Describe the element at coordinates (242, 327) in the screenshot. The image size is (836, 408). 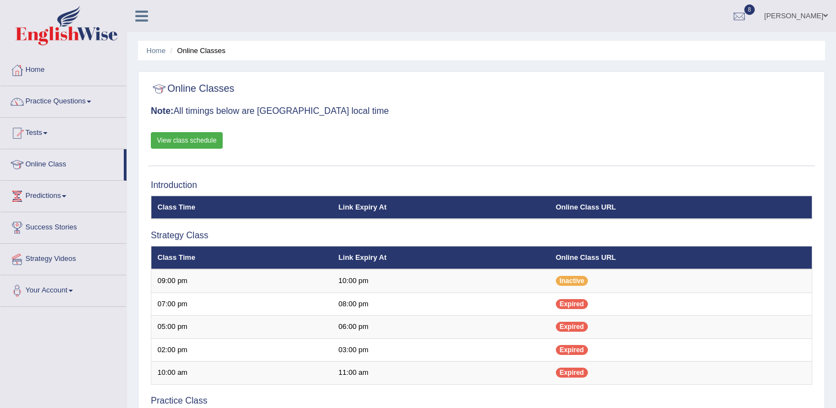
I see `td: 05:00 pm` at that location.